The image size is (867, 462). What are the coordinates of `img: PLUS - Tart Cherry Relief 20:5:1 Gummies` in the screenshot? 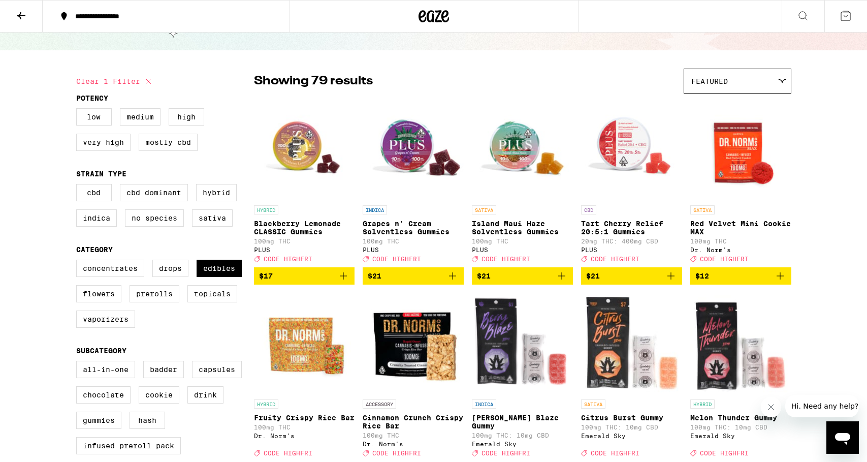 It's located at (631, 149).